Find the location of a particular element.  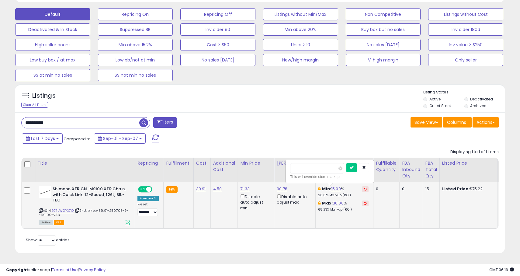

div: Repricing is located at coordinates (149, 163).